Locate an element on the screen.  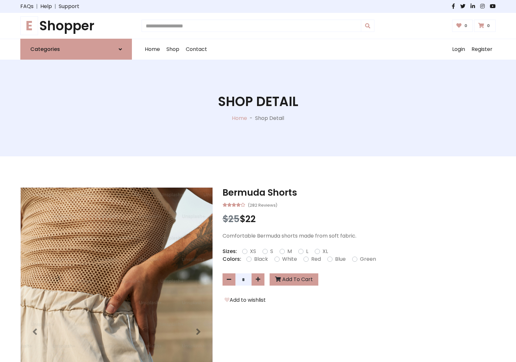
a: Help is located at coordinates (46, 6).